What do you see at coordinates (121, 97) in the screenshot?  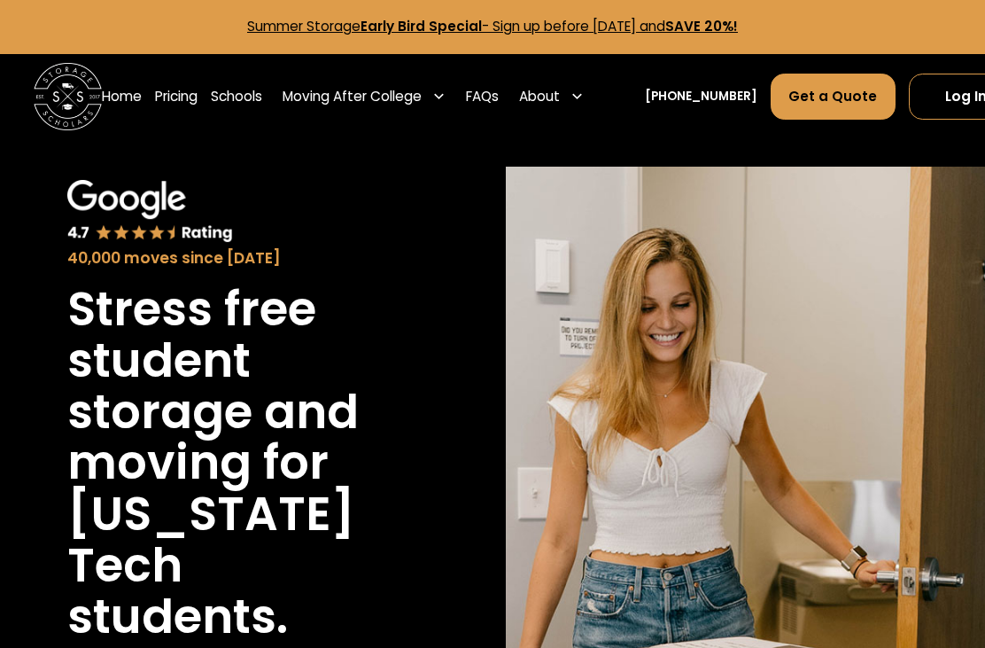 I see `a: Home` at bounding box center [121, 97].